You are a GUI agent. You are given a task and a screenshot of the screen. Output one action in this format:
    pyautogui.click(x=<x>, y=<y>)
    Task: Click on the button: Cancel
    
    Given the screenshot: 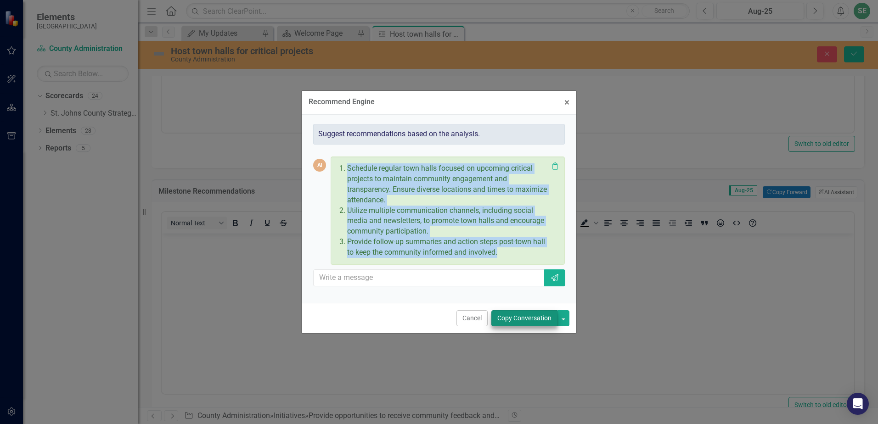 What is the action you would take?
    pyautogui.click(x=472, y=318)
    